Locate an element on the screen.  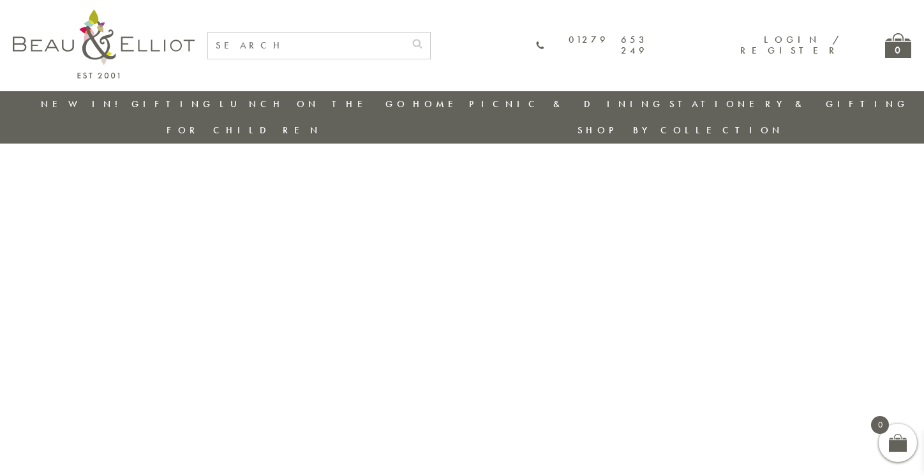
a: 0 is located at coordinates (897, 45).